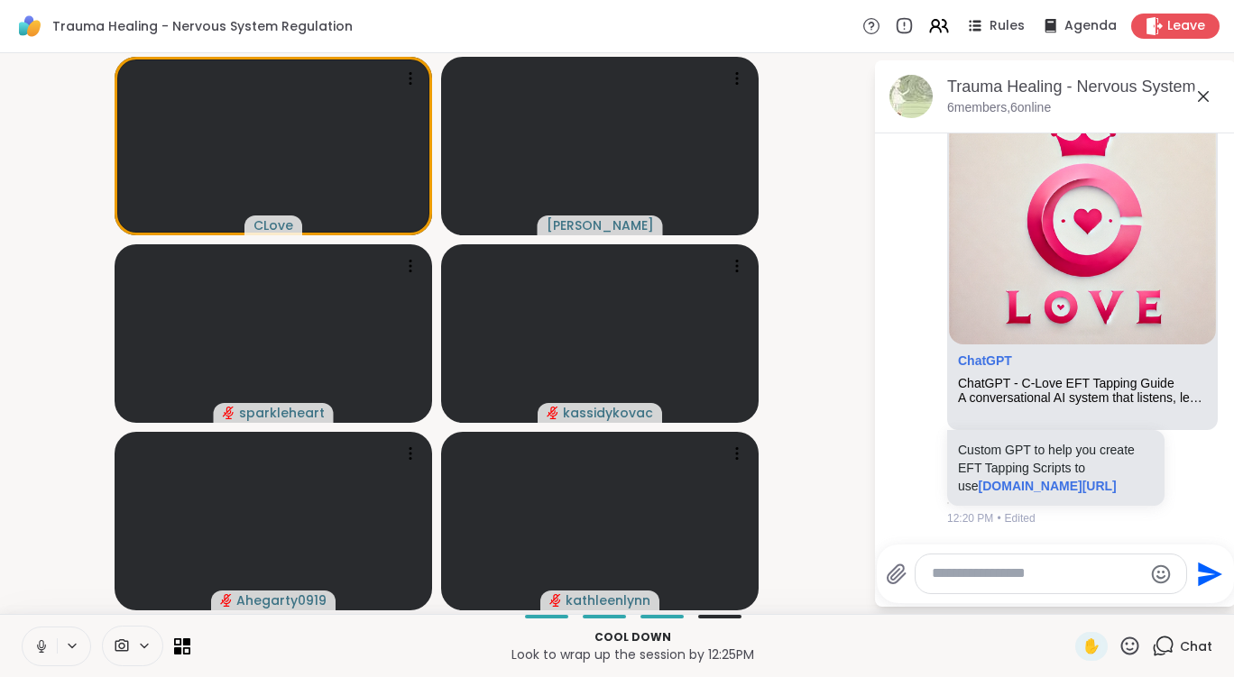  Describe the element at coordinates (1037, 574) in the screenshot. I see `textarea: Type your message` at that location.